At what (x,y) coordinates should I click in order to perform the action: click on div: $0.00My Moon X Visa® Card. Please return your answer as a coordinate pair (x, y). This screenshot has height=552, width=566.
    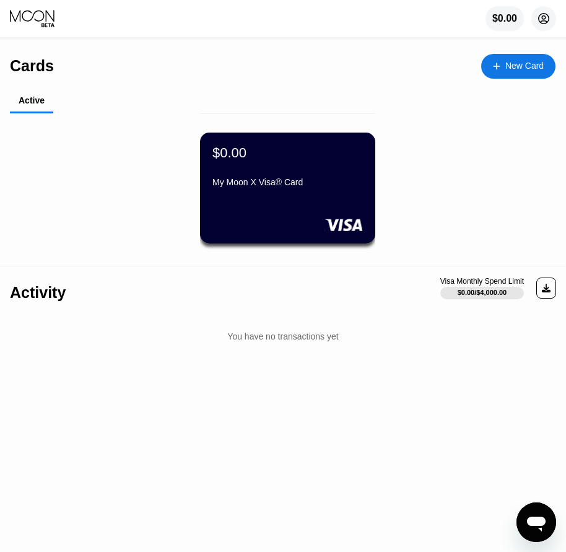
    Looking at the image, I should click on (288, 188).